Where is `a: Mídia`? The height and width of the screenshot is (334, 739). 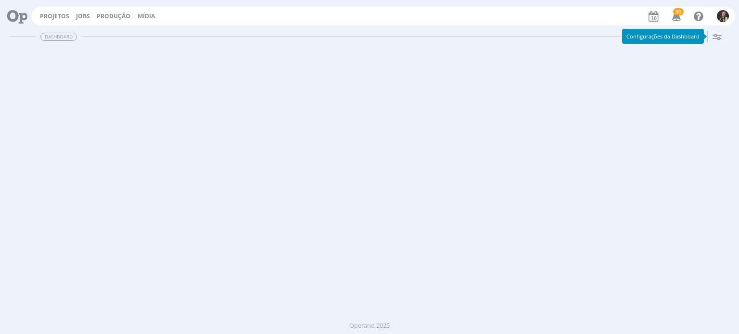 a: Mídia is located at coordinates (146, 16).